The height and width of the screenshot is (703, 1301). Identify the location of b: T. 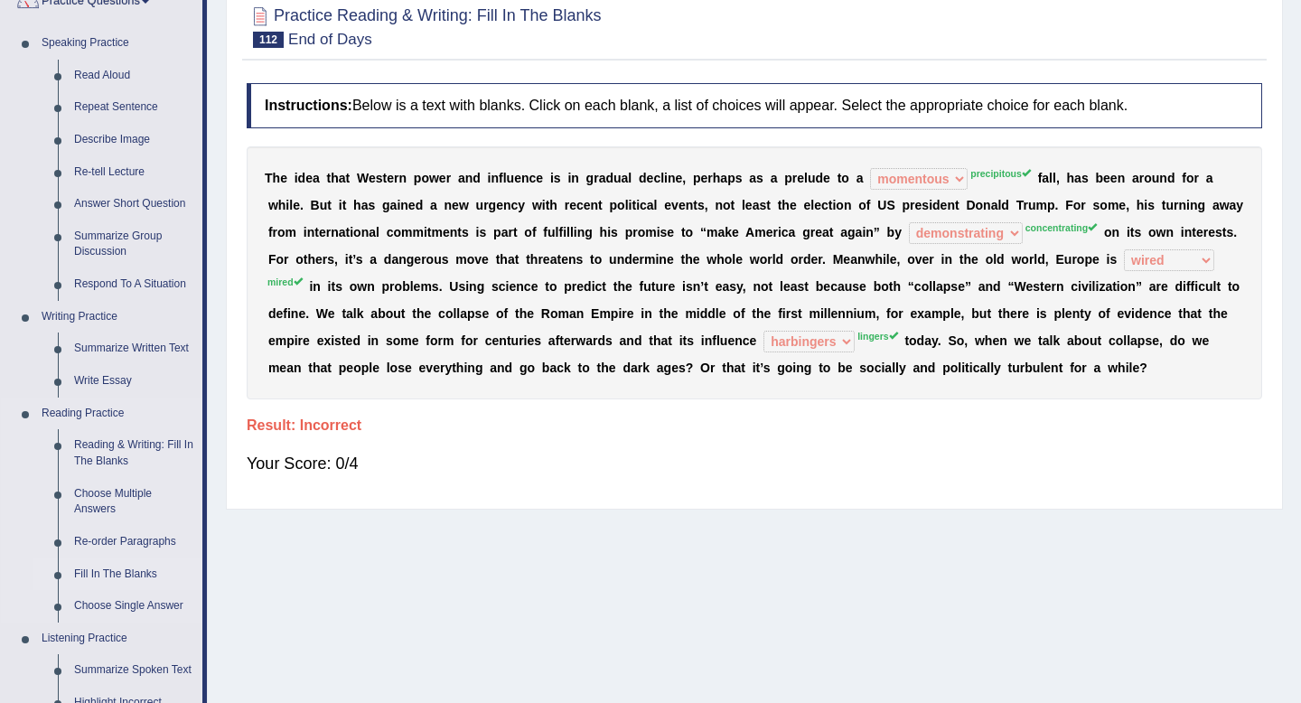
(1020, 205).